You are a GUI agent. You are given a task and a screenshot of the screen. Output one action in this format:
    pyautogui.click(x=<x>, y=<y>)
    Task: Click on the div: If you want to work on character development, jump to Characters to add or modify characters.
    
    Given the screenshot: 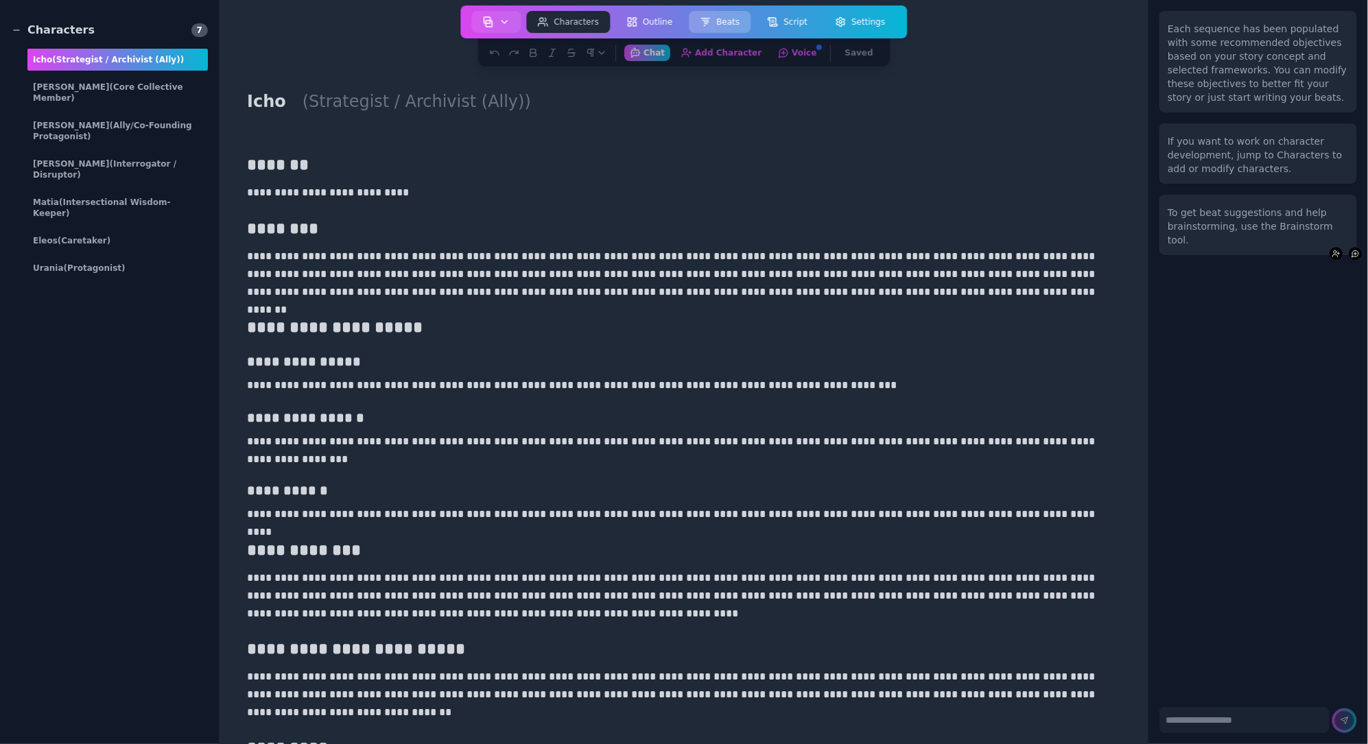 What is the action you would take?
    pyautogui.click(x=1258, y=155)
    